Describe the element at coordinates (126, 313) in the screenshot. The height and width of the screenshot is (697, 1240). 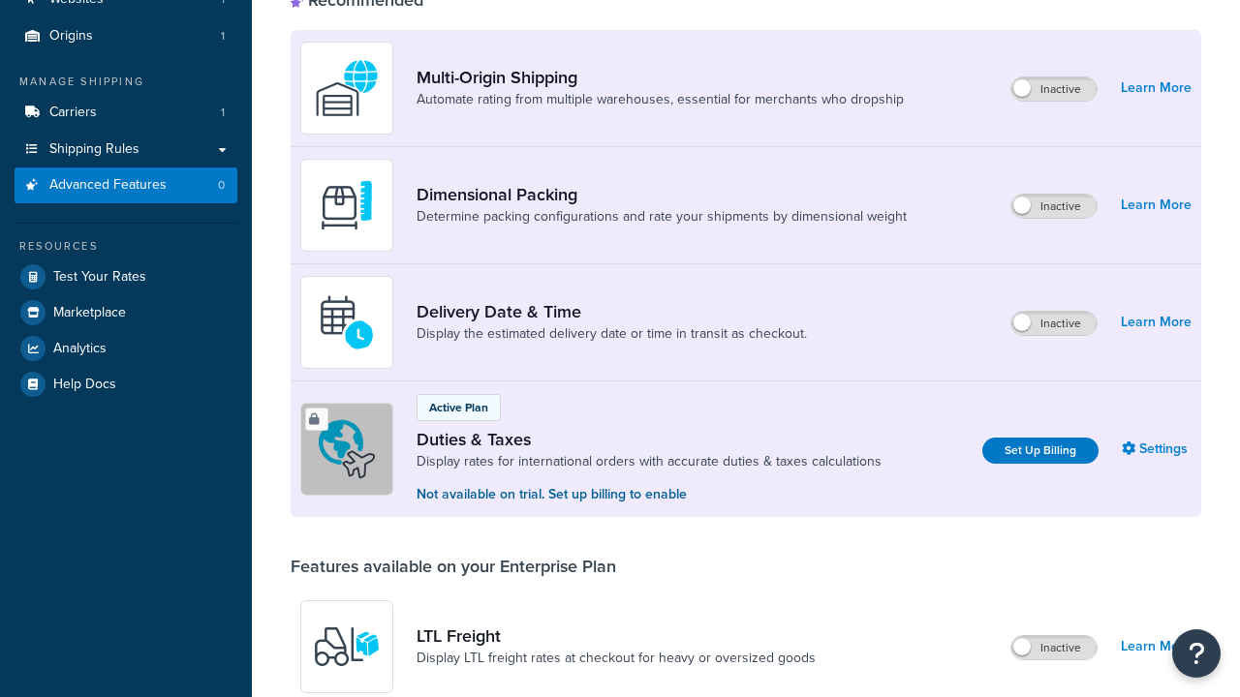
I see `li: Marketplace` at that location.